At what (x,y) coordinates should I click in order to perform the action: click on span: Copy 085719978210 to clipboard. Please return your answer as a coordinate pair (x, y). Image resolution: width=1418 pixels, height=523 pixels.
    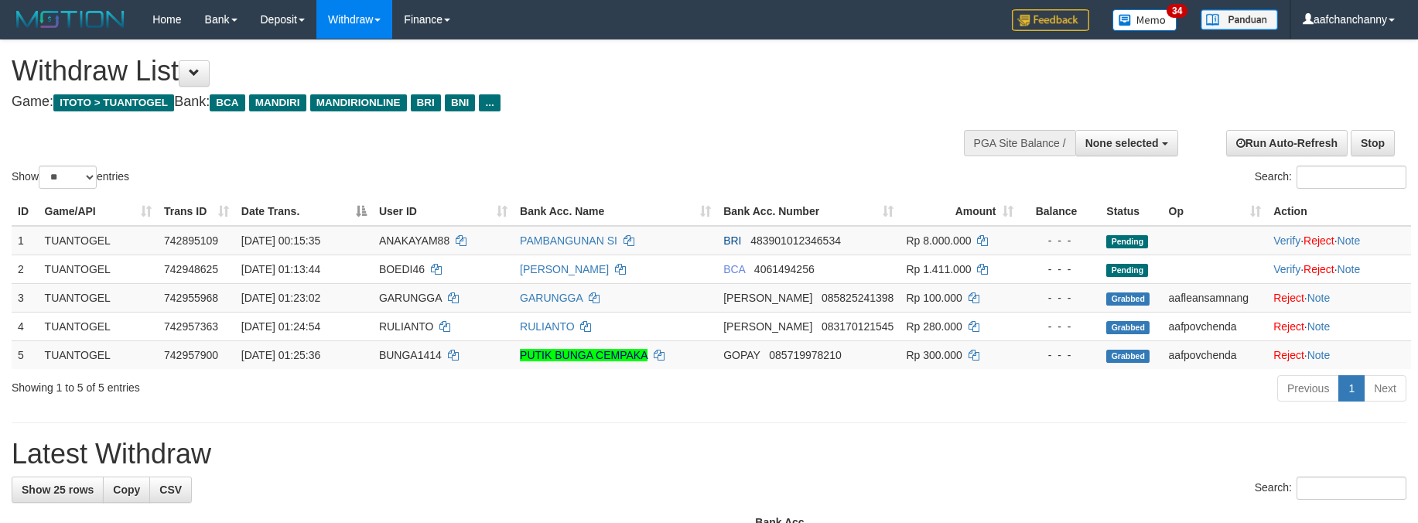
    Looking at the image, I should click on (804, 355).